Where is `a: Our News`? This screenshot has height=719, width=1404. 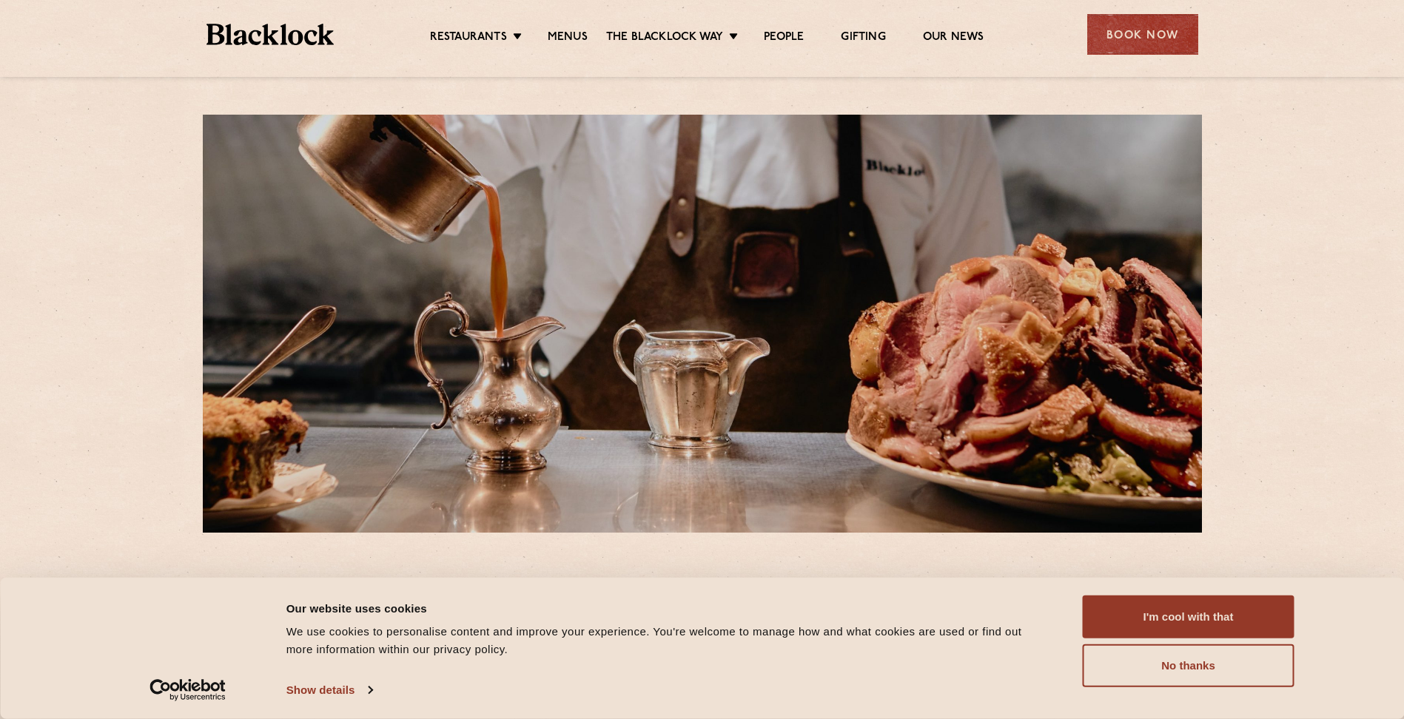 a: Our News is located at coordinates (953, 38).